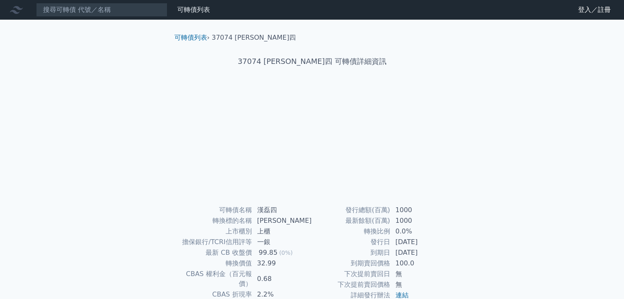 This screenshot has height=299, width=624. Describe the element at coordinates (285, 253) in the screenshot. I see `span: (0%)` at that location.